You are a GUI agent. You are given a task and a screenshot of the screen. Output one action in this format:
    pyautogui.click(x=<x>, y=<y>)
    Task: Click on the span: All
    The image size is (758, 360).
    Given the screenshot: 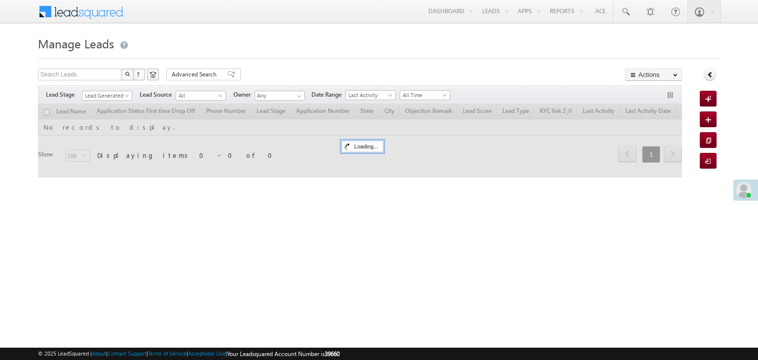 What is the action you would take?
    pyautogui.click(x=199, y=96)
    